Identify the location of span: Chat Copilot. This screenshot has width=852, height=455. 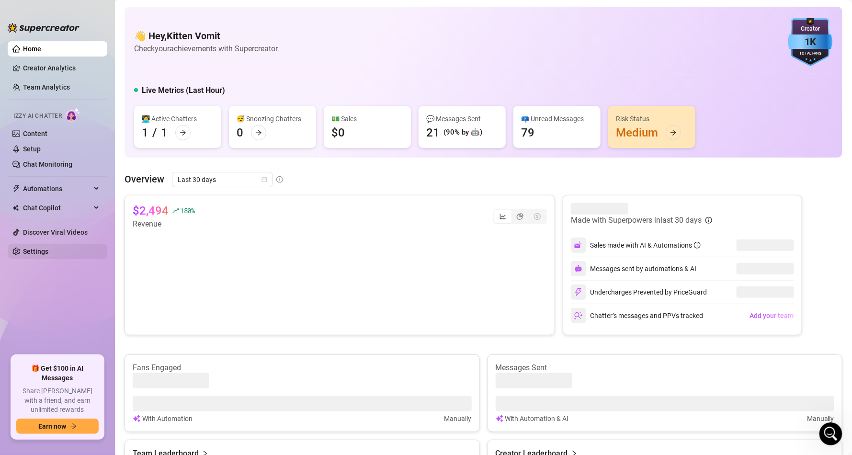
(57, 208).